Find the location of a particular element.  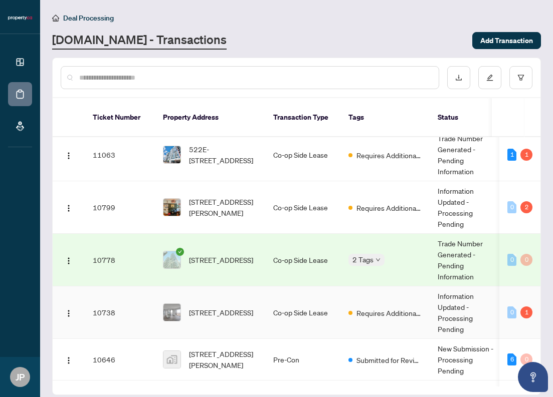

span: 2 Tags is located at coordinates (363, 260).